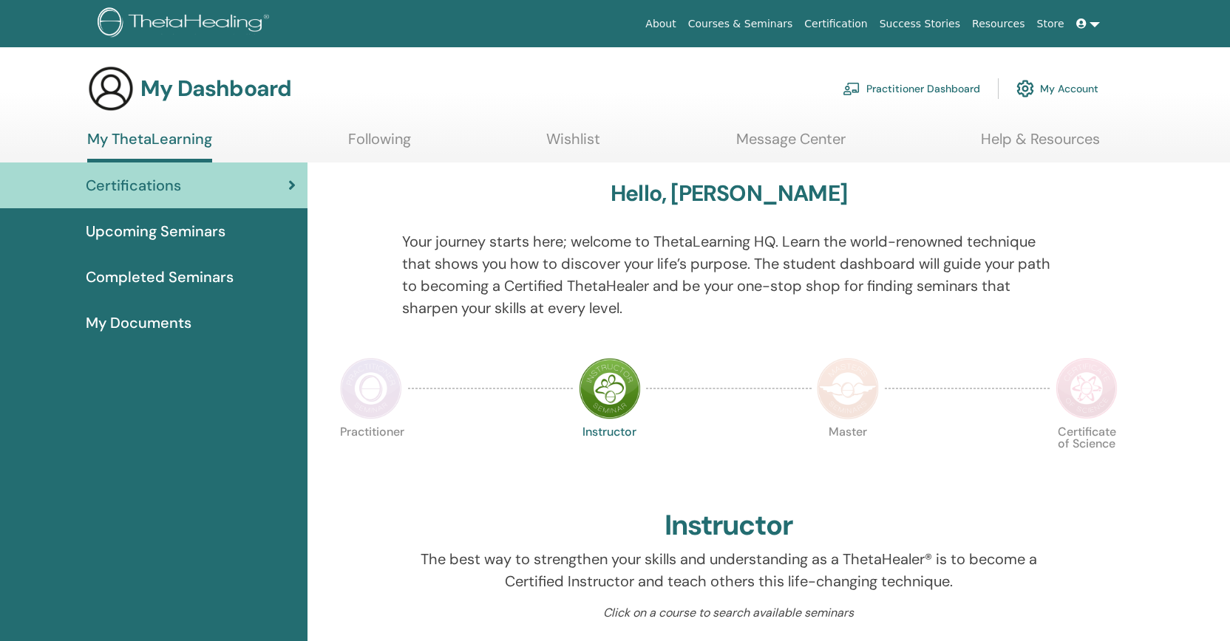  I want to click on p: Your journey starts here; welcome to ThetaLearning HQ. Learn the world-renowned technique that sh..., so click(729, 275).